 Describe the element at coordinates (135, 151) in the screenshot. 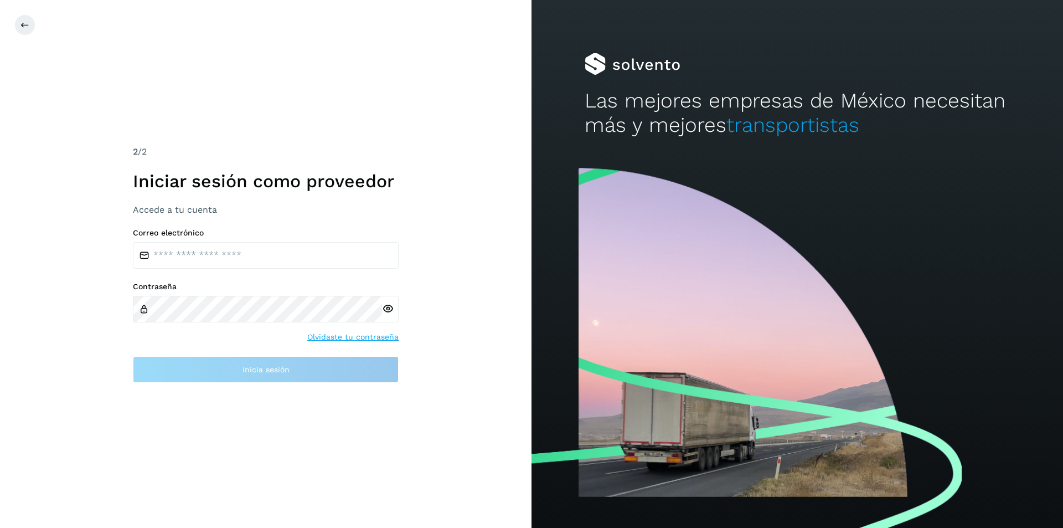

I see `span: 2` at that location.